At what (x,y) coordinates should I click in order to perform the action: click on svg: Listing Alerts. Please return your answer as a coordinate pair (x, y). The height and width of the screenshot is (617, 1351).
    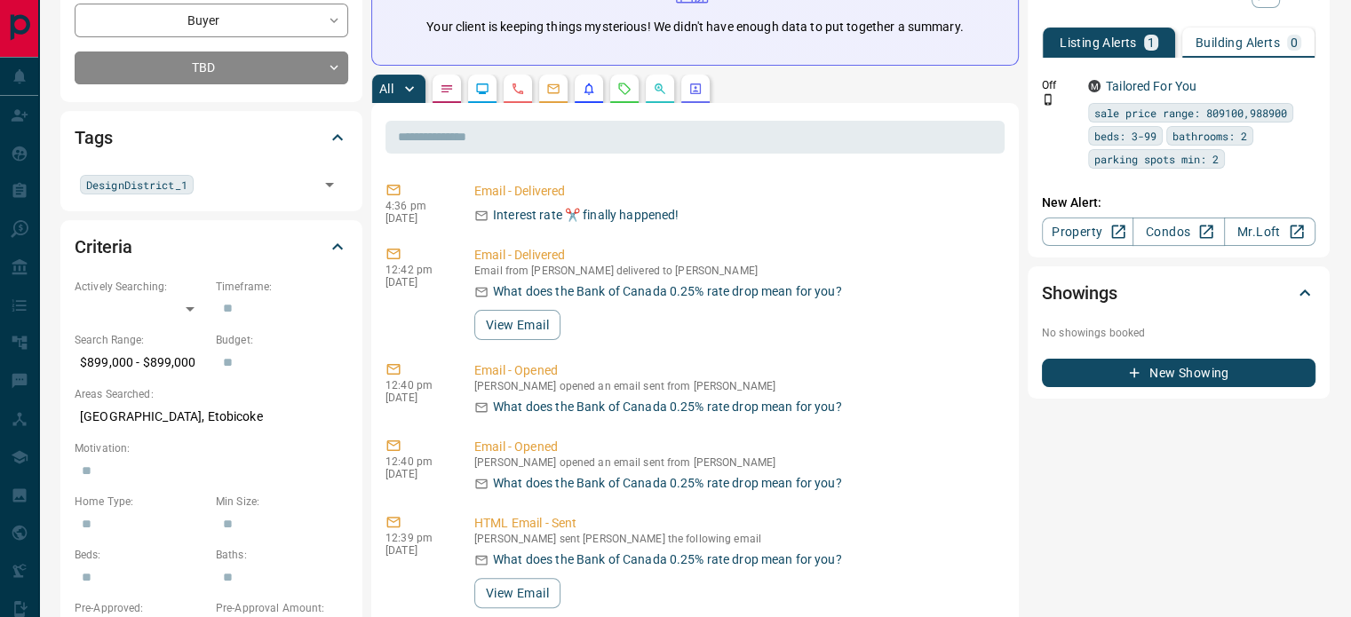
    Looking at the image, I should click on (589, 89).